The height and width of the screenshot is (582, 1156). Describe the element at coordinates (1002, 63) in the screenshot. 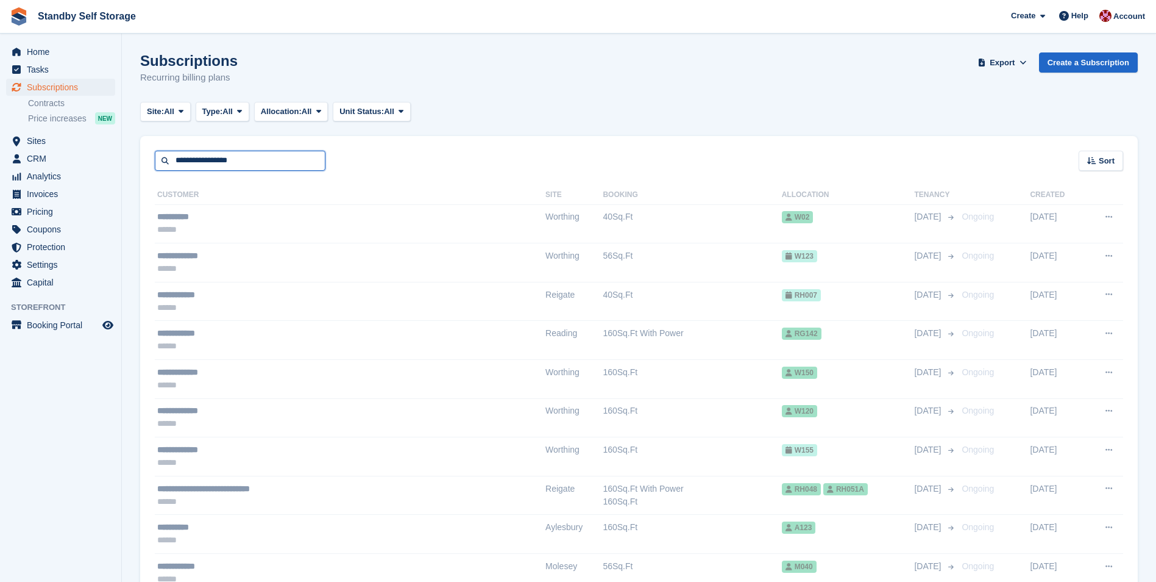

I see `span: Export` at that location.